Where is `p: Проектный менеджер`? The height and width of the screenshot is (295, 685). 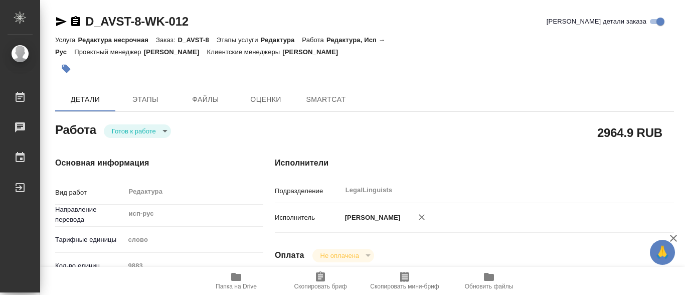 p: Проектный менеджер is located at coordinates (109, 52).